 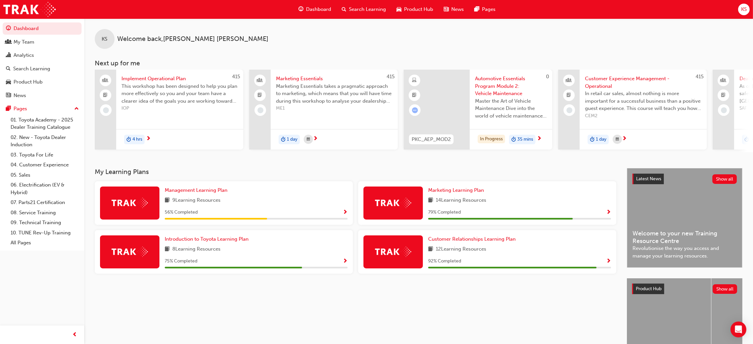 What do you see at coordinates (319, 9) in the screenshot?
I see `span: Dashboard` at bounding box center [319, 9].